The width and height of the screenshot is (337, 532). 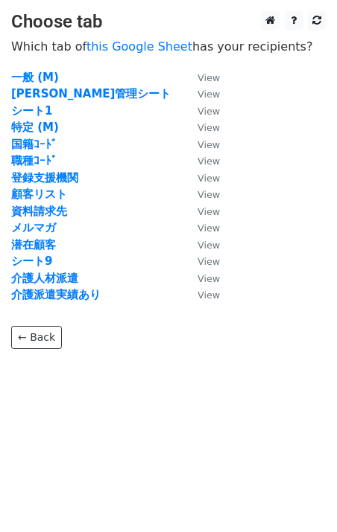 I want to click on strong: メルマガ, so click(x=34, y=228).